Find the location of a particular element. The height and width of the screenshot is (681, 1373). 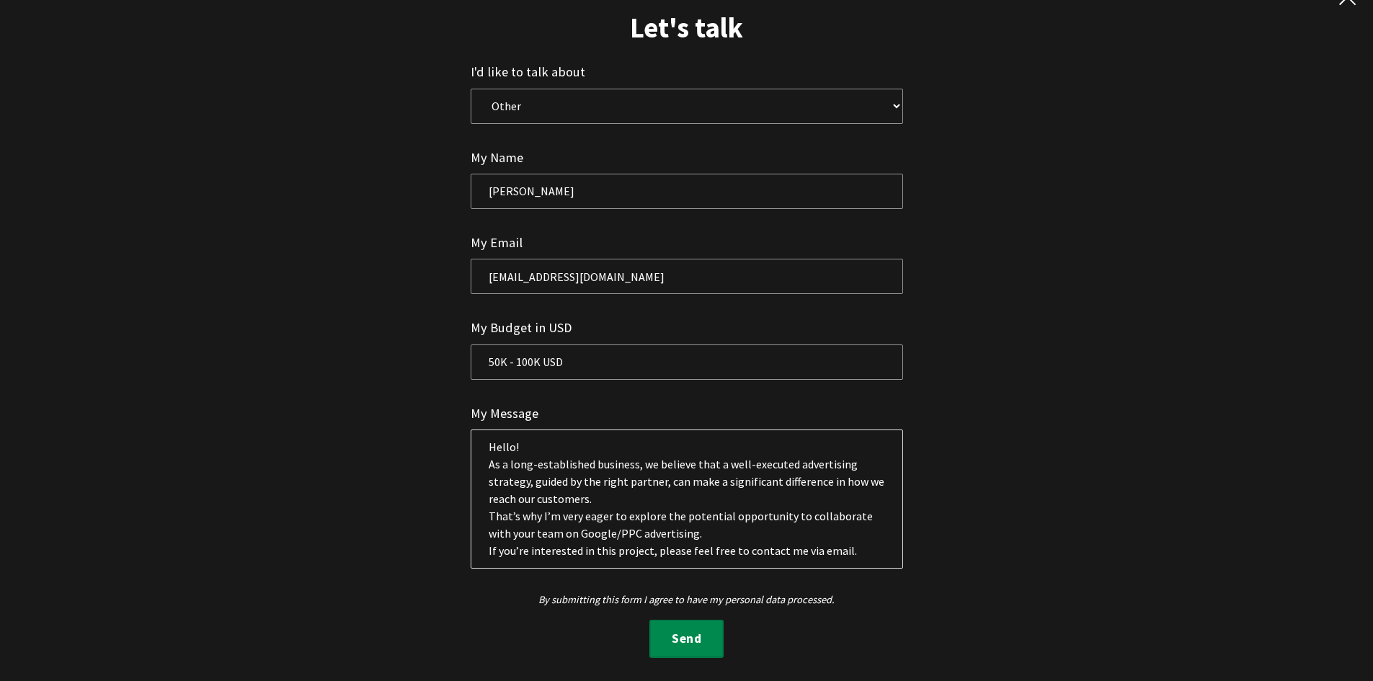

p: By submitting this form I agree to have my personal data processed. is located at coordinates (687, 600).